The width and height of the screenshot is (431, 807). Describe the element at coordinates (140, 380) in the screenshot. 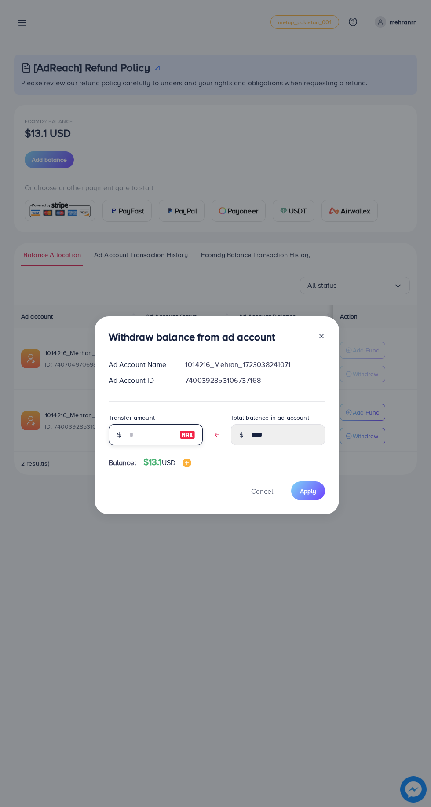

I see `div: Ad Account ID` at that location.